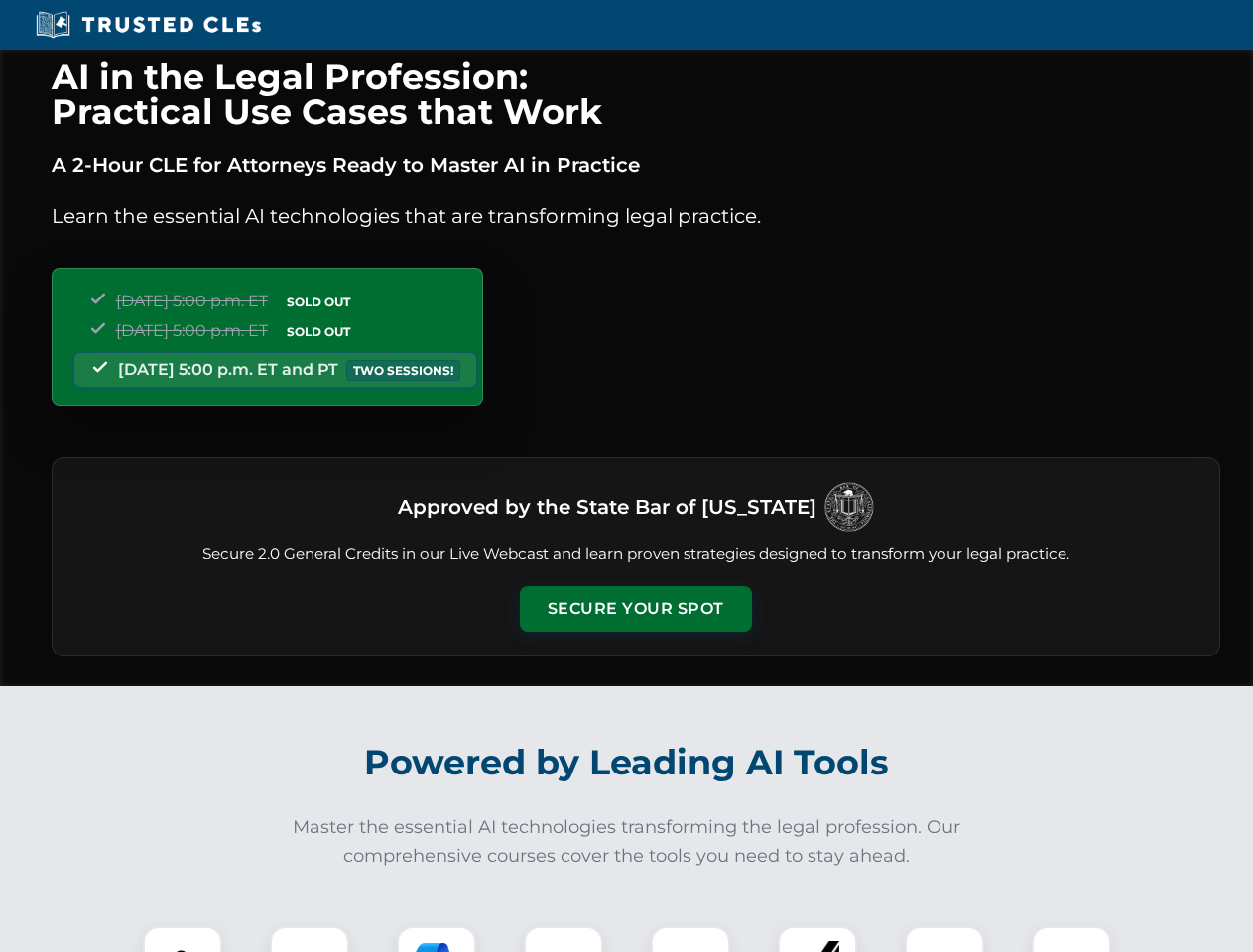  Describe the element at coordinates (636, 164) in the screenshot. I see `p: A 2-Hour CLE for Attorneys Ready to Master AI in Practice` at that location.